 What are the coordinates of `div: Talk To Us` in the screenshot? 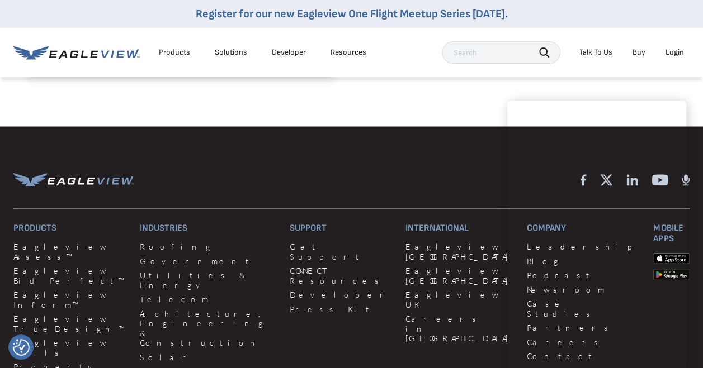 It's located at (595, 53).